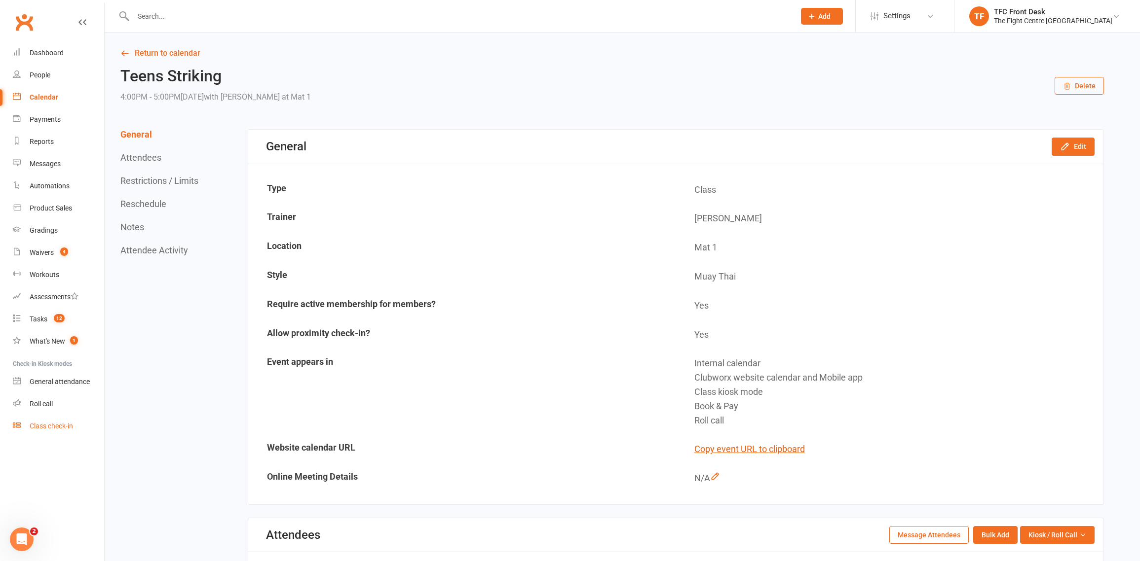  Describe the element at coordinates (890, 248) in the screenshot. I see `td: Mat 1` at that location.